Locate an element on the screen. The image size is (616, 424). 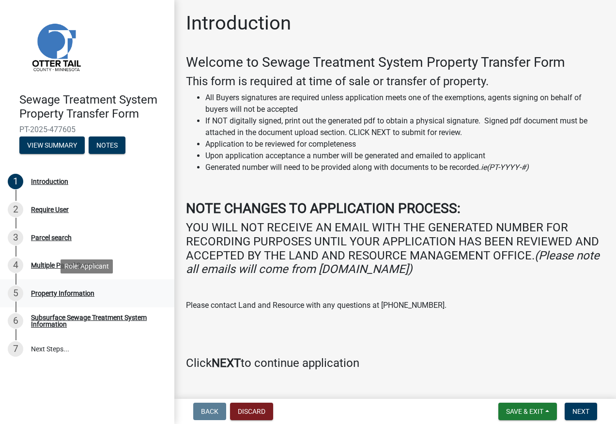
strong: NOTE CHANGES TO APPLICATION PROCESS: is located at coordinates (323, 208).